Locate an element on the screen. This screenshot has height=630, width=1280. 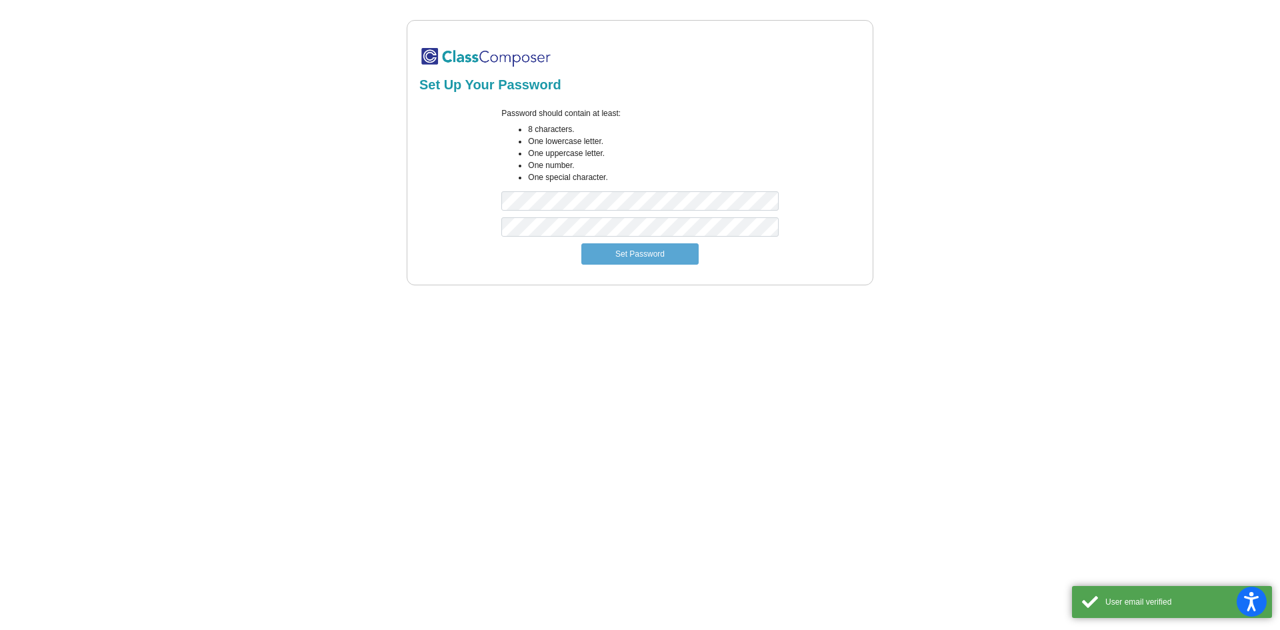
li: 8 characters. is located at coordinates (653, 129).